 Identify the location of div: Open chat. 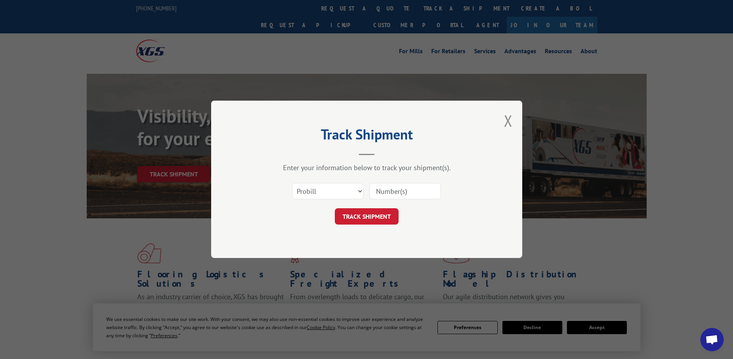
(712, 340).